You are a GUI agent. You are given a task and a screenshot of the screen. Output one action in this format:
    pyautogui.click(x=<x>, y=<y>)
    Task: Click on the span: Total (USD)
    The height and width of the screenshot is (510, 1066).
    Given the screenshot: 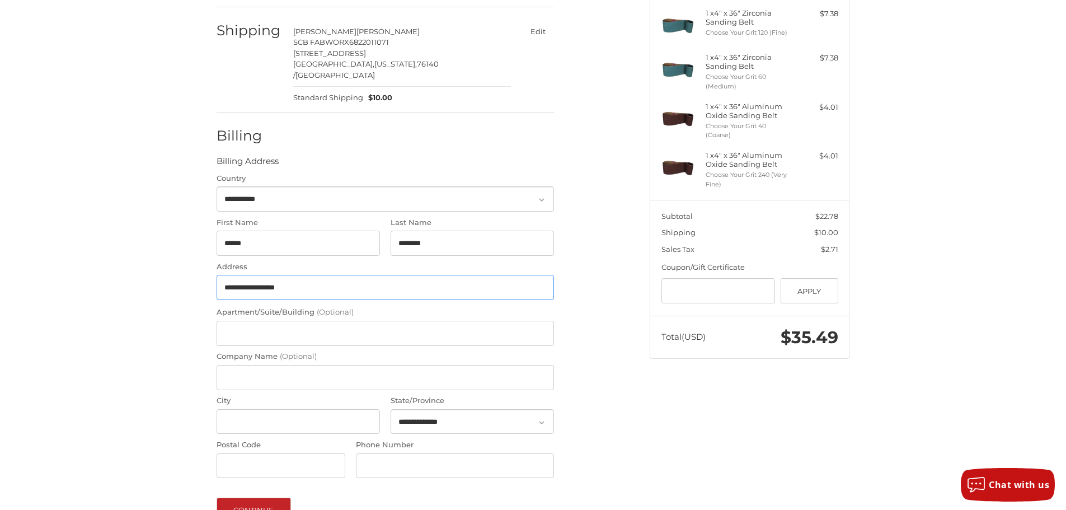 What is the action you would take?
    pyautogui.click(x=683, y=336)
    